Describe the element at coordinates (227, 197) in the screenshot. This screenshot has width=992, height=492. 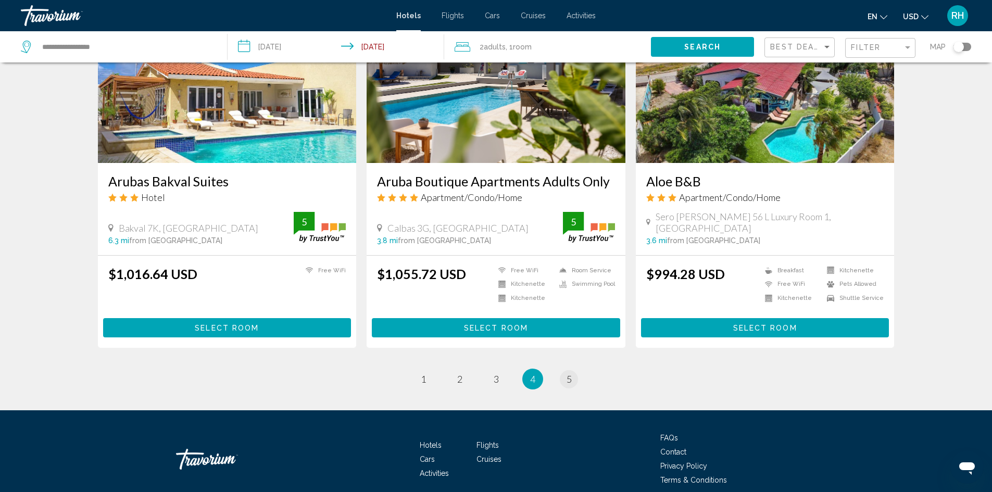
I see `div: 3 star Hotel` at that location.